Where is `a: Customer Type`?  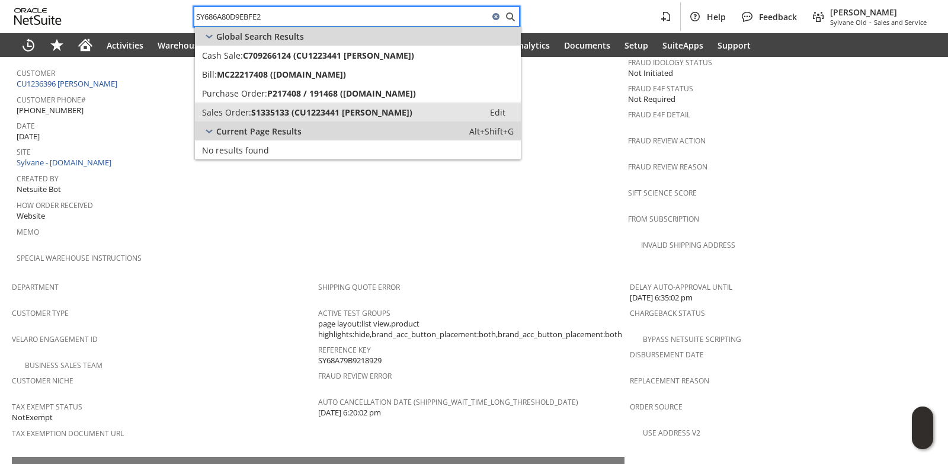 a: Customer Type is located at coordinates (40, 313).